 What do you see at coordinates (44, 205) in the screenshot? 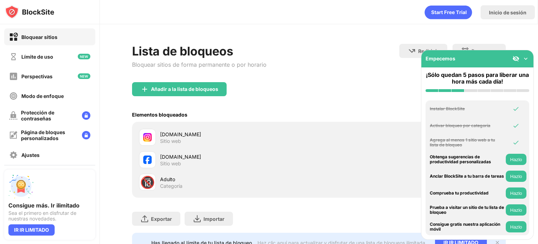
I see `font: Consigue más. Ir ilimitado` at bounding box center [44, 205].